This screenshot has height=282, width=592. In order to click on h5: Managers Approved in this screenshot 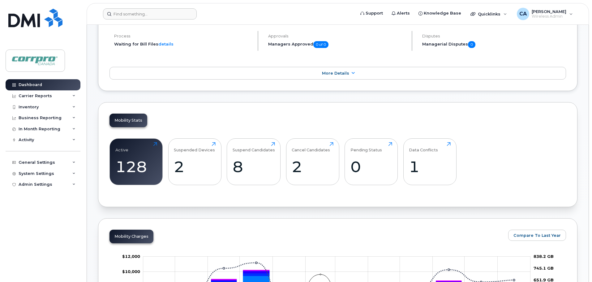, I will do `click(337, 45)`.